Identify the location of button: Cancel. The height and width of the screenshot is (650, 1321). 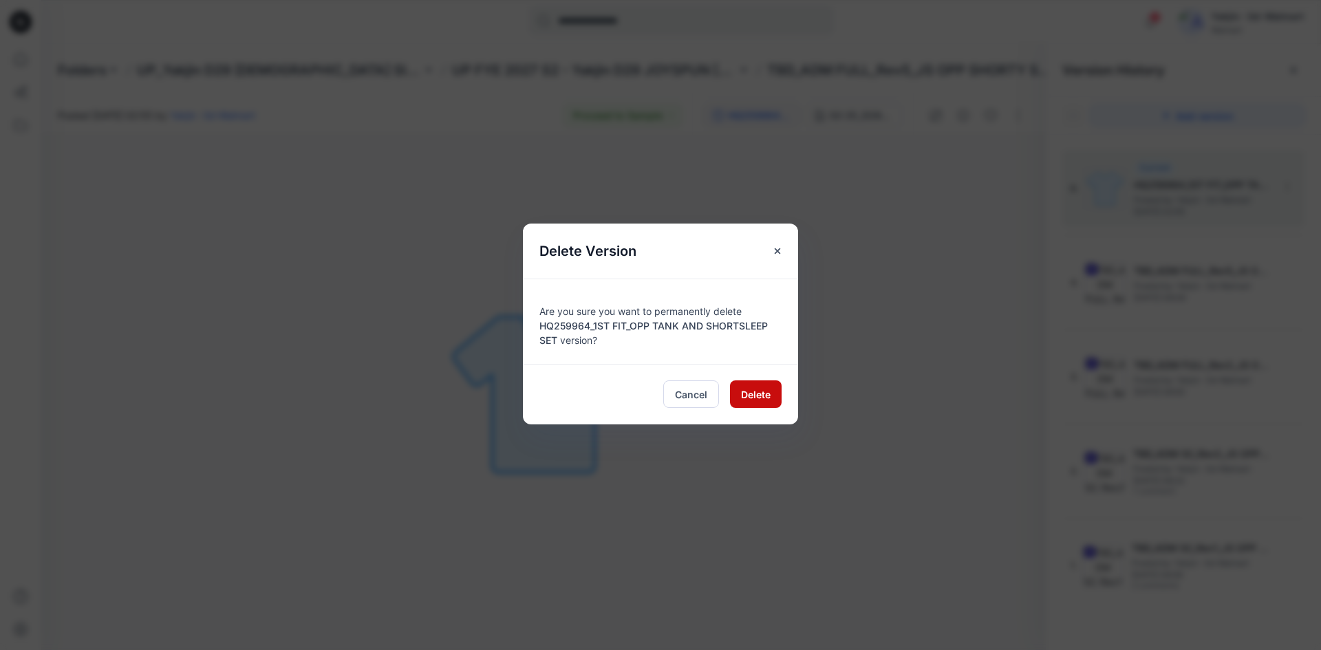
(691, 394).